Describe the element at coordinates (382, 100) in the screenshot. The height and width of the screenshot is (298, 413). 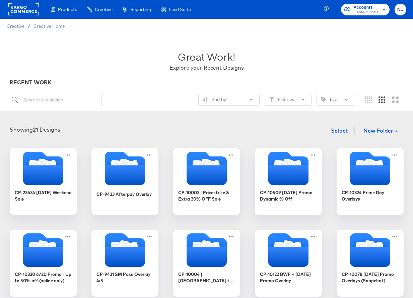
I see `svg: Medium grid` at that location.